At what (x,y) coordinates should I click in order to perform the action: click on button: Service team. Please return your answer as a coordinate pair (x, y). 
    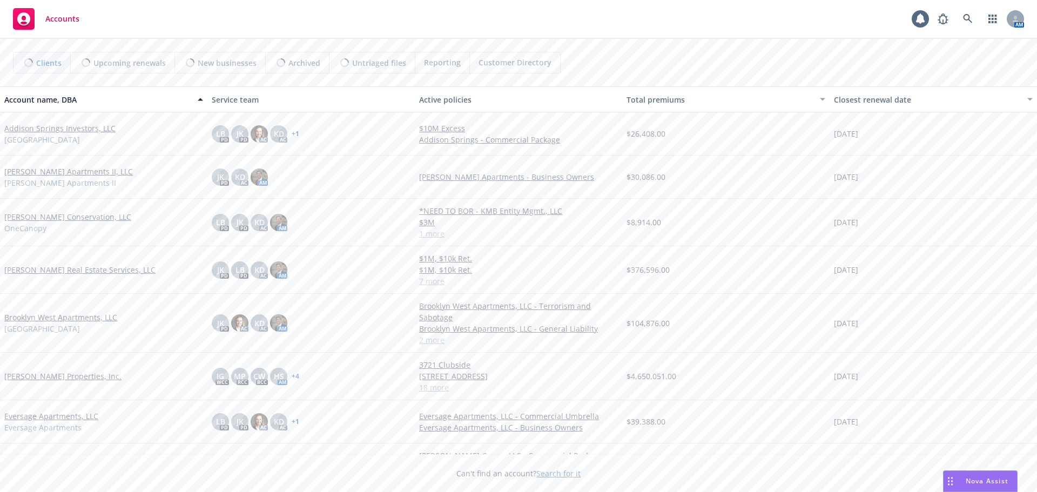
    Looking at the image, I should click on (311, 99).